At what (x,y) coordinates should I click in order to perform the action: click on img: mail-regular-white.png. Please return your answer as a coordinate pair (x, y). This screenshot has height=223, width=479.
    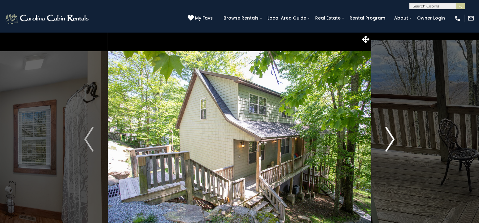
    Looking at the image, I should click on (471, 18).